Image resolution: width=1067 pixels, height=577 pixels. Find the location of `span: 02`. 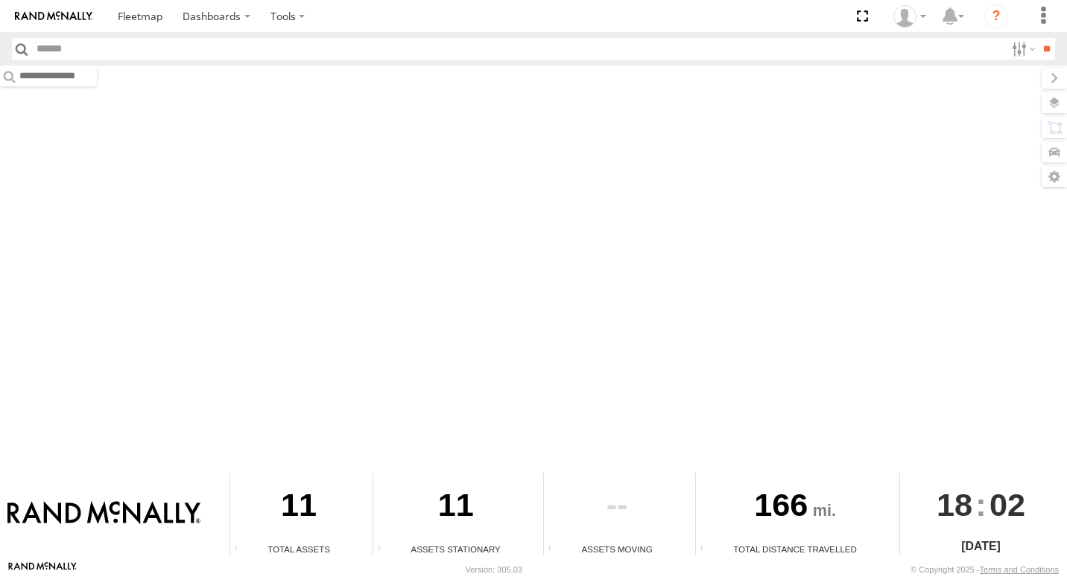

span: 02 is located at coordinates (1007, 504).